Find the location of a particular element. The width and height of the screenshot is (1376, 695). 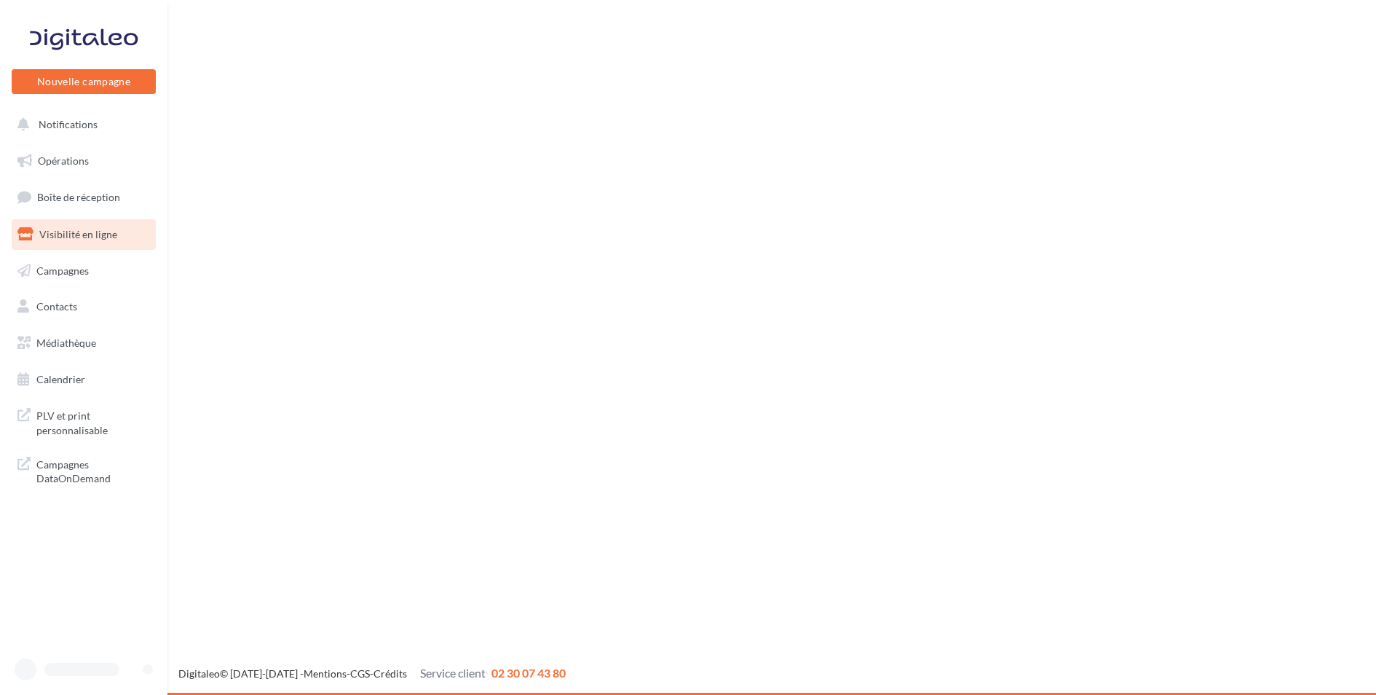

span: Campagnes is located at coordinates (63, 269).